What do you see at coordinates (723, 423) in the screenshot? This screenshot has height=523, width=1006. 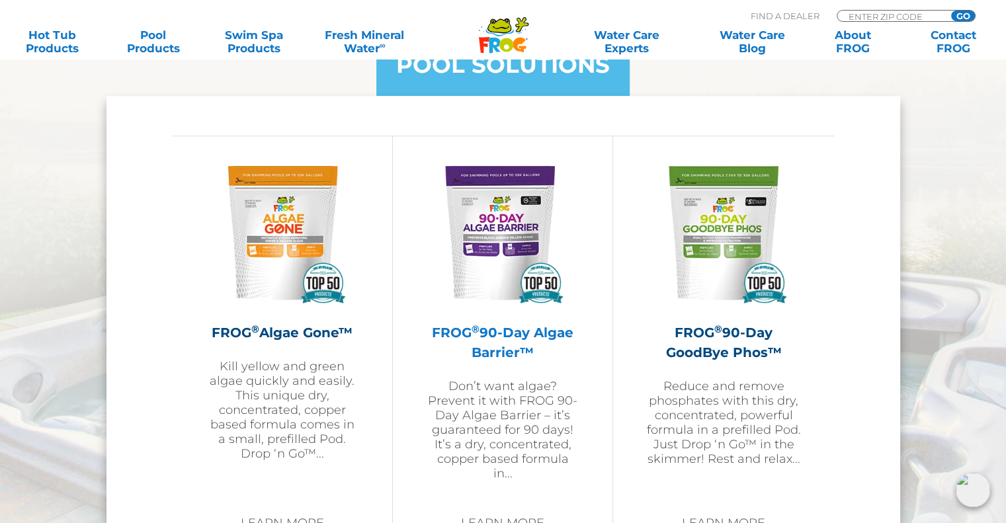 I see `p: Reduce and remove phosphates with this dry, concentrated, powerful formula in a prefilled Pod. Ju...` at bounding box center [723, 423].